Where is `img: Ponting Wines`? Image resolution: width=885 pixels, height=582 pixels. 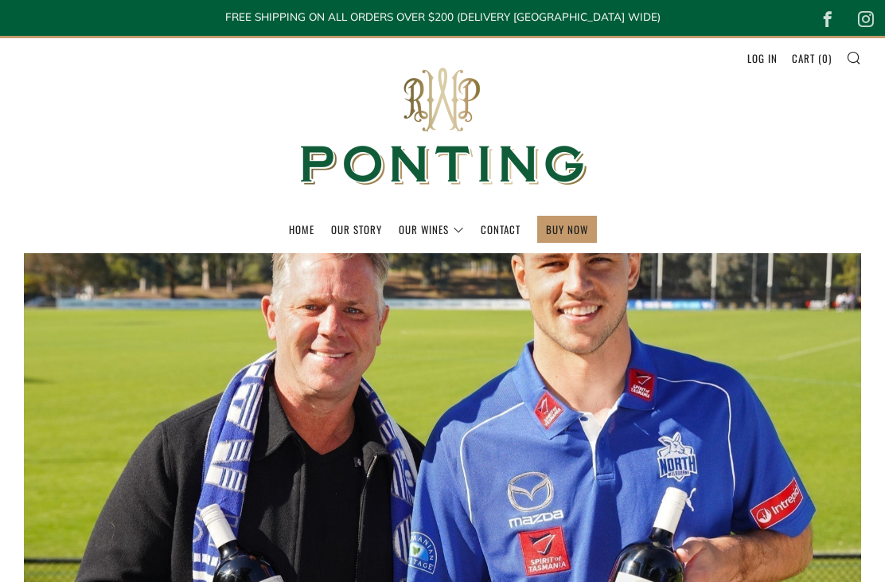 img: Ponting Wines is located at coordinates (443, 127).